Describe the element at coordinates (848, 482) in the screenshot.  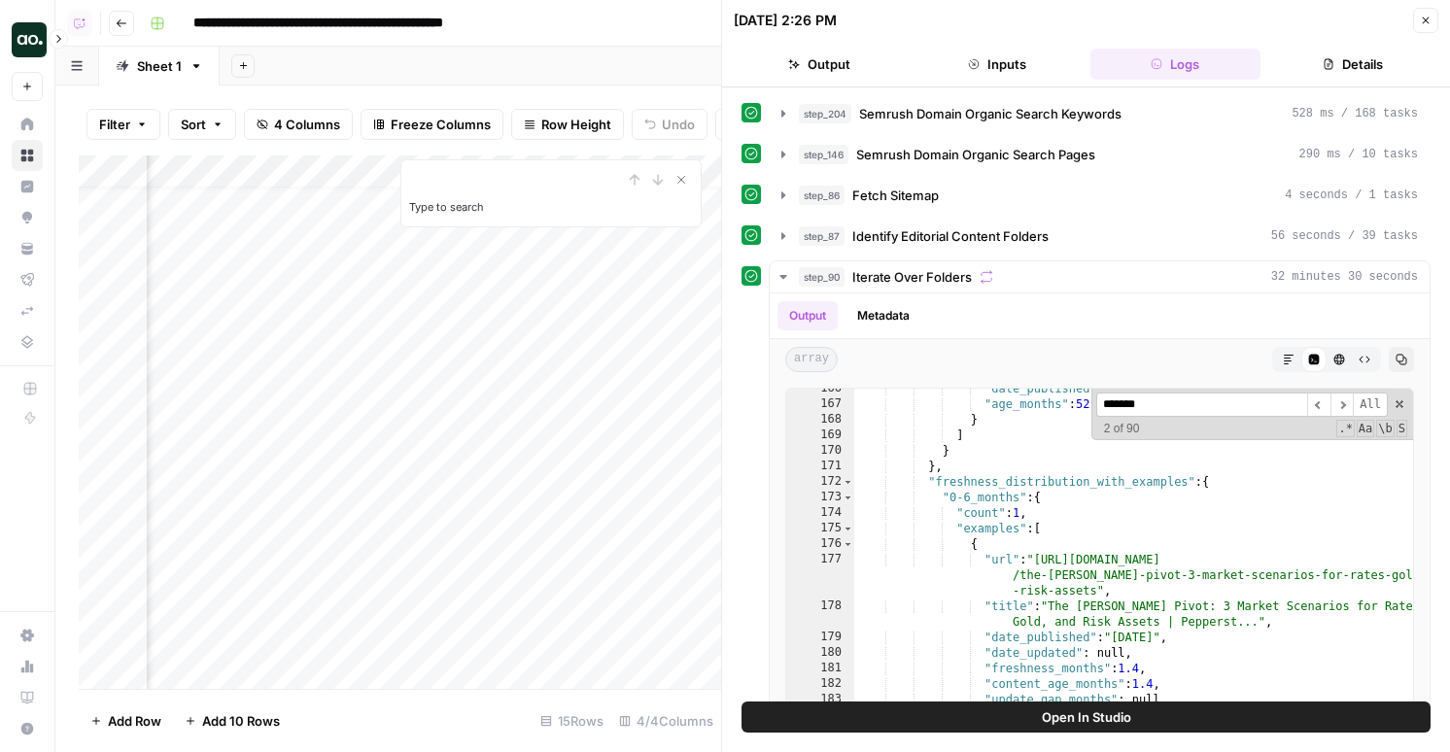
I see `span: Toggle code folding, rows 172 through 283` at that location.